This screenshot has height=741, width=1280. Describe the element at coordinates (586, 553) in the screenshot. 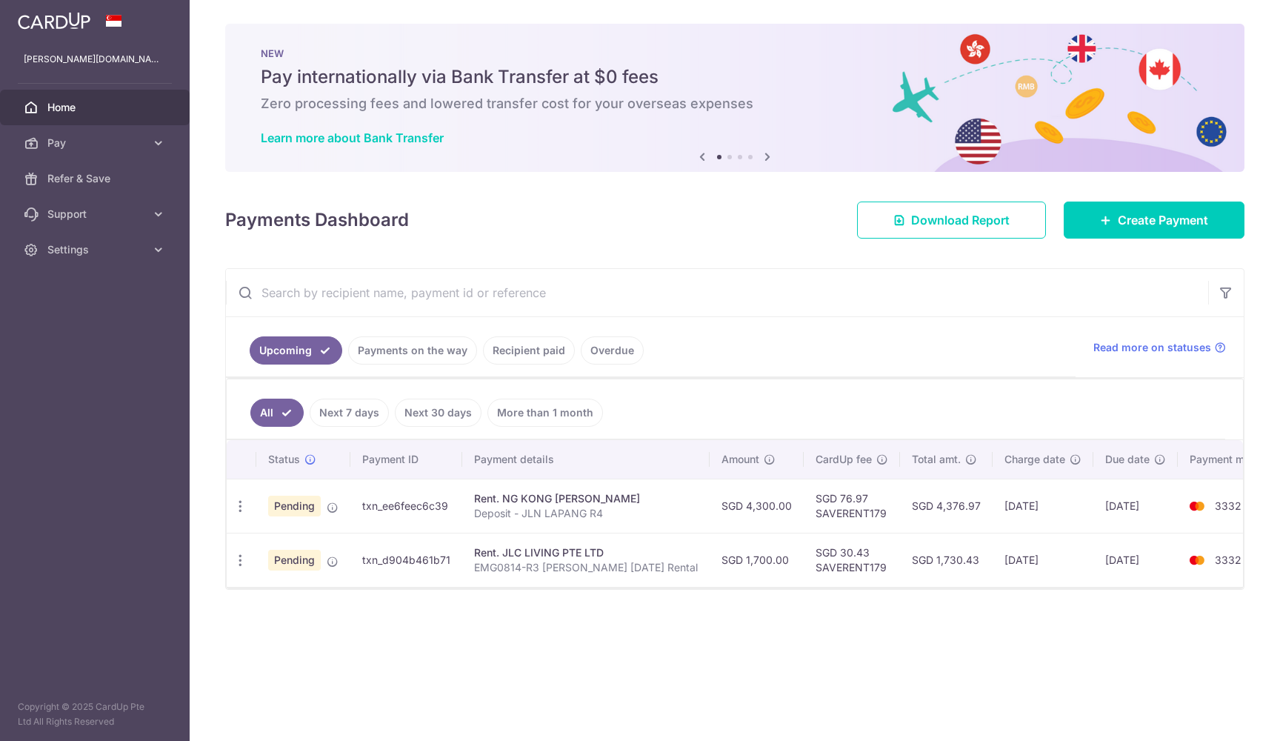

I see `div: Rent. JLC LIVING PTE LTD` at that location.